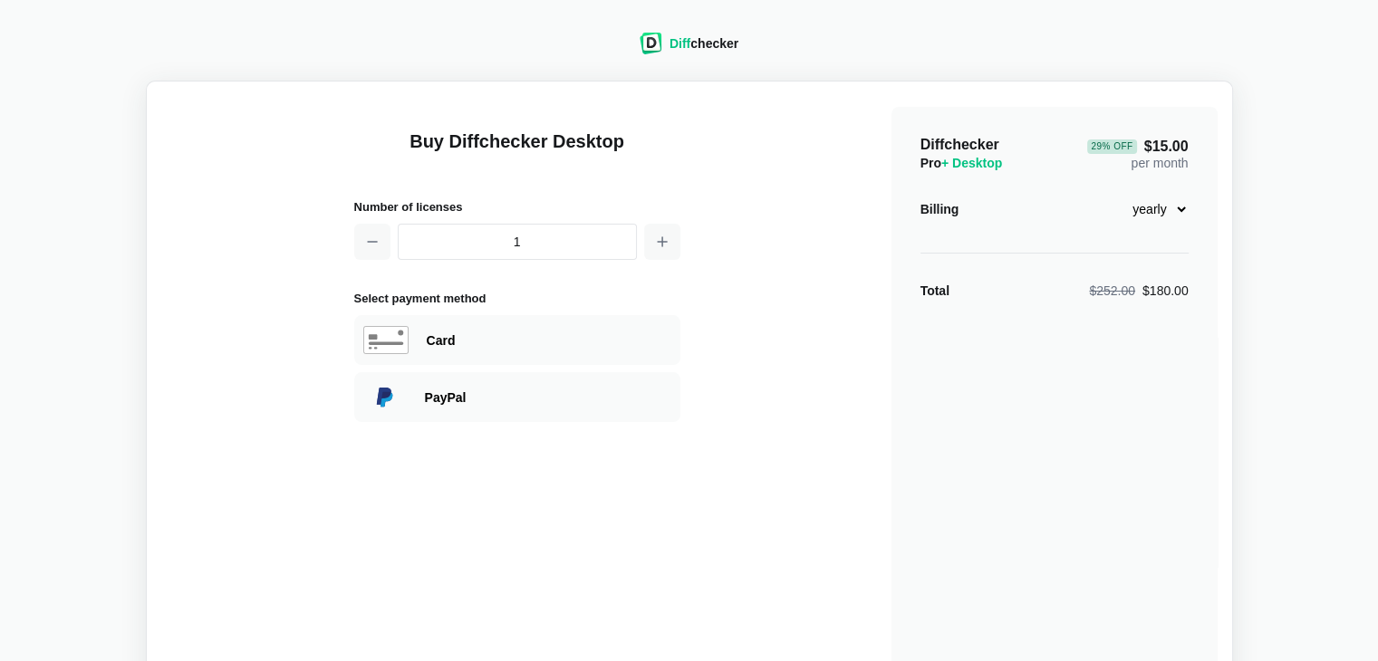 This screenshot has height=661, width=1378. What do you see at coordinates (1112, 291) in the screenshot?
I see `span: $252.00` at bounding box center [1112, 291].